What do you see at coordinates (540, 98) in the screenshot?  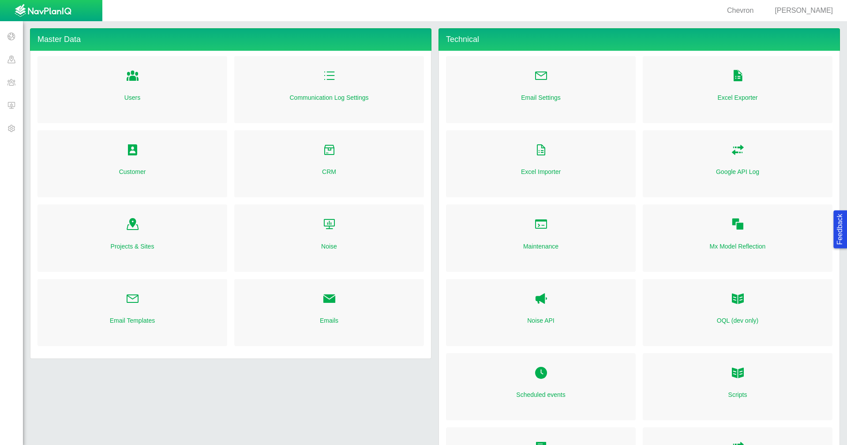 I see `a: Email Settings` at bounding box center [540, 98].